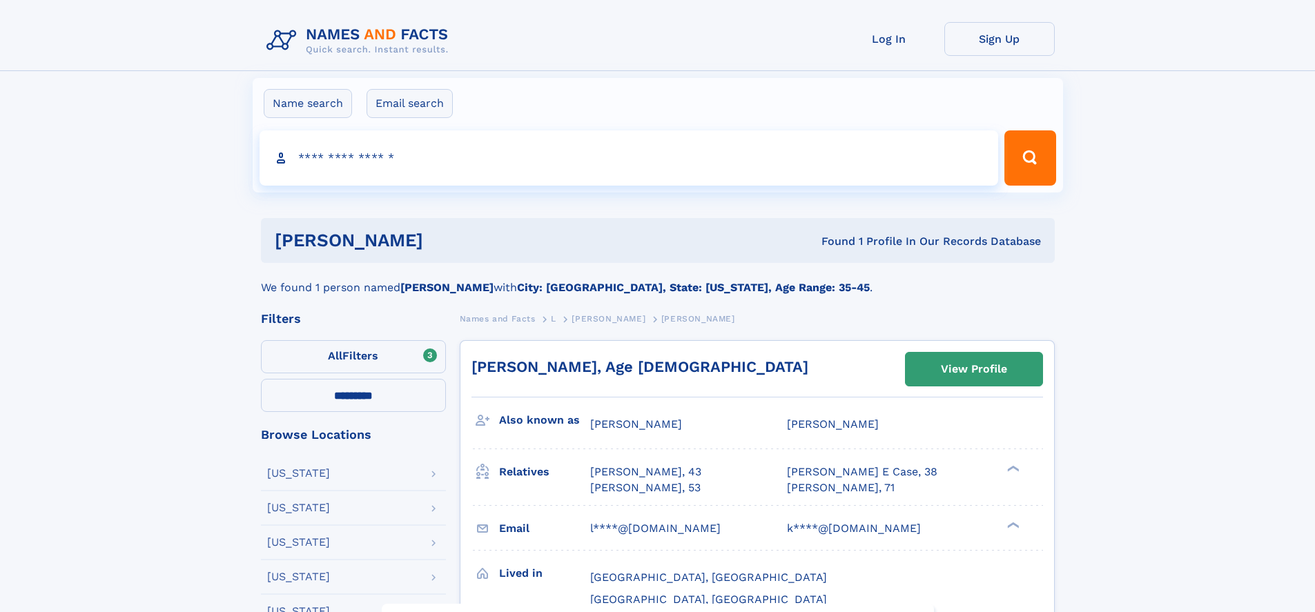 The height and width of the screenshot is (612, 1315). Describe the element at coordinates (545, 574) in the screenshot. I see `h3: Lived in` at that location.